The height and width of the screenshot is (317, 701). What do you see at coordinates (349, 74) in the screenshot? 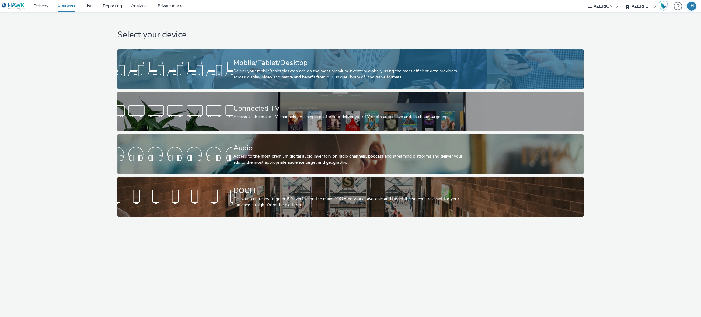
I see `div: Deliver your mobile/tablet/desktop ads on the most premium inventory globally using the most effi...` at bounding box center [349, 74].